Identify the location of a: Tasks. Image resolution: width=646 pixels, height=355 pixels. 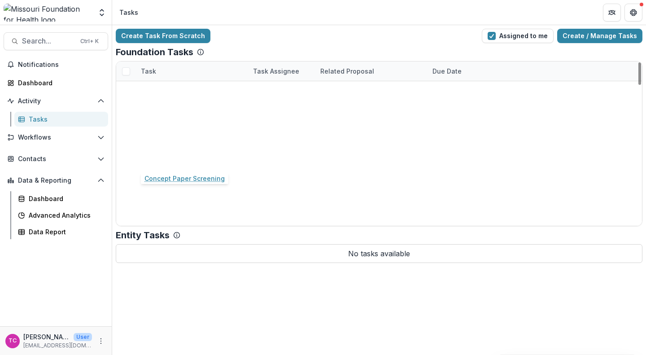
(61, 119).